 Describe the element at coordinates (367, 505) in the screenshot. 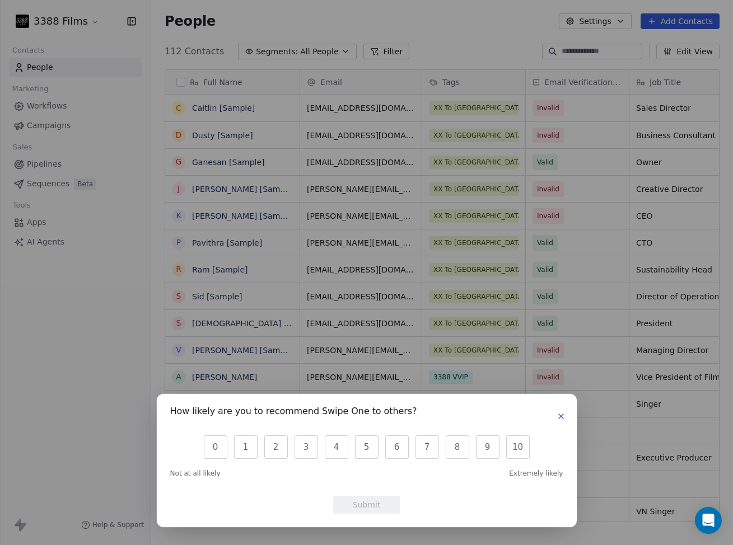

I see `button: Submit` at that location.